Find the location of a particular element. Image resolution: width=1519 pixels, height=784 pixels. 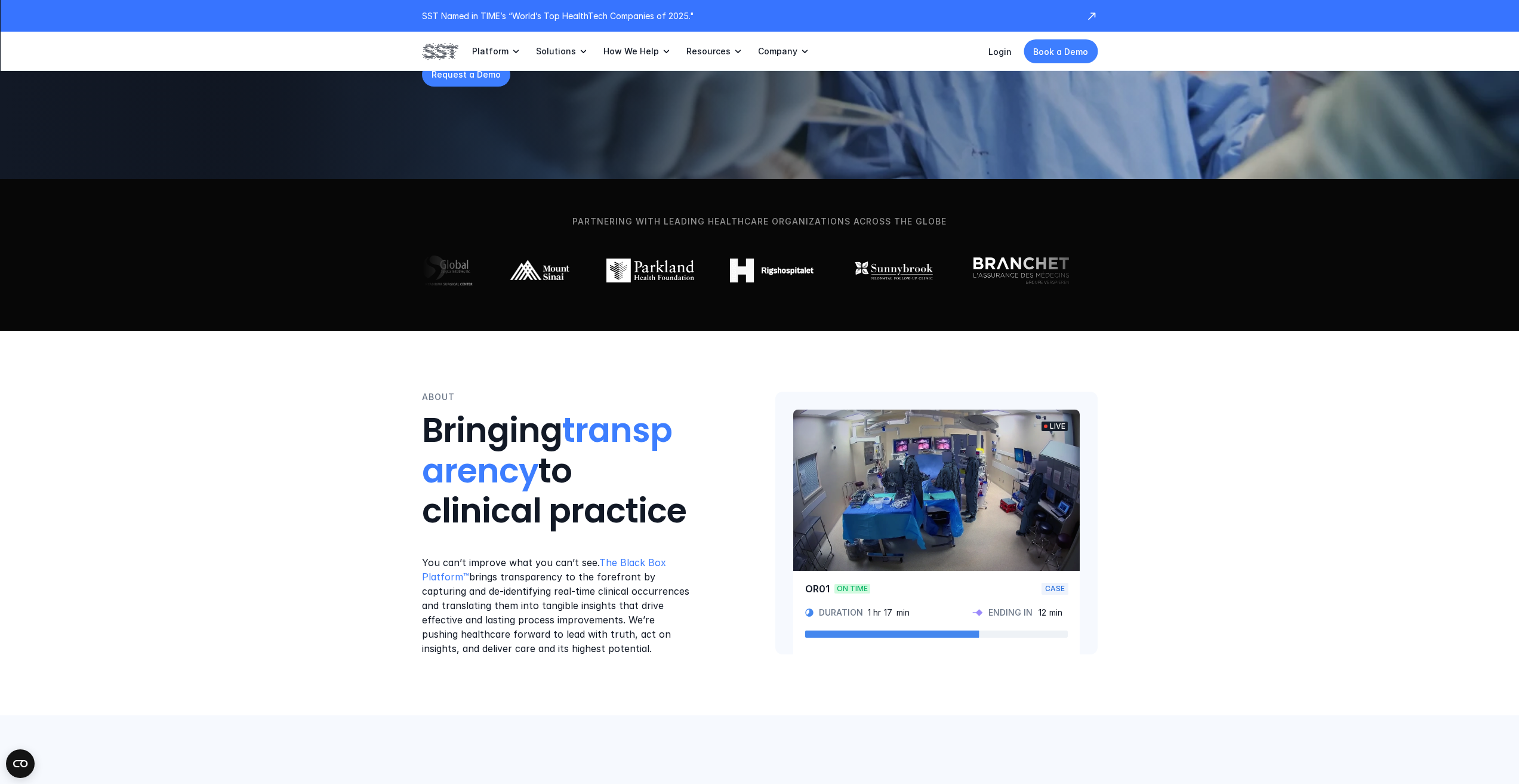

a: Book a Demo is located at coordinates (1060, 51).